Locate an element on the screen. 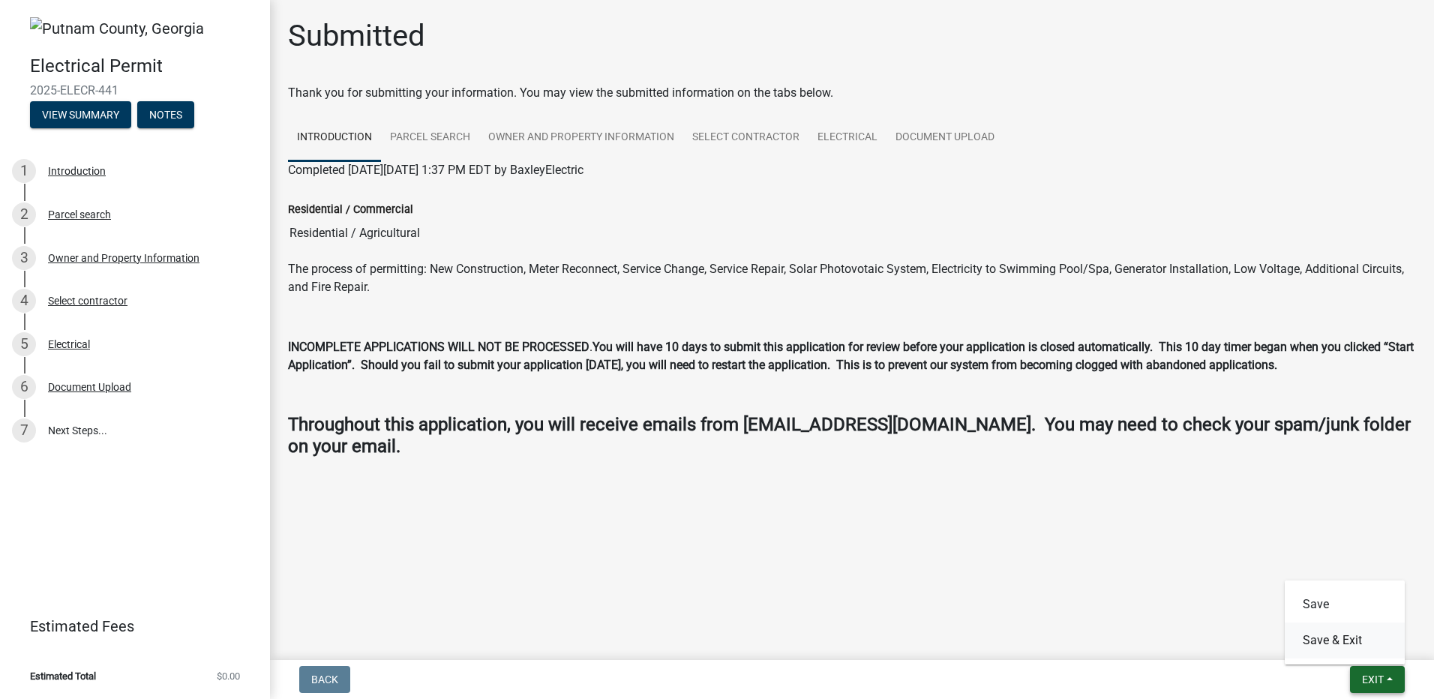  button: Save is located at coordinates (1345, 605).